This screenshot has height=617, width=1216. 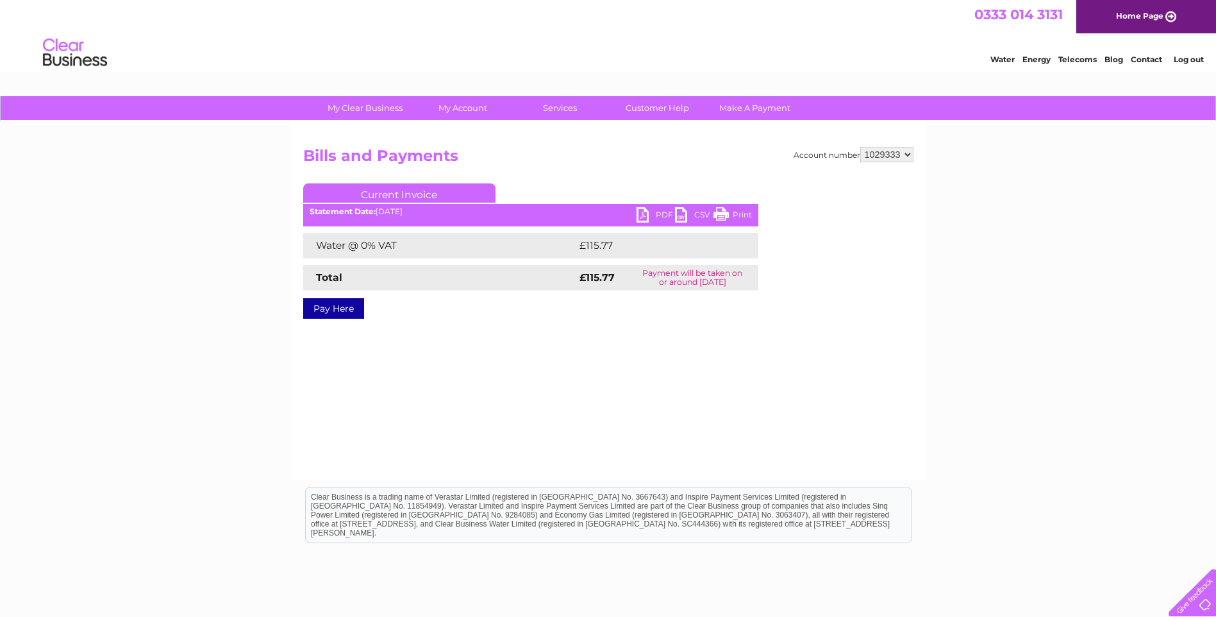 What do you see at coordinates (1078, 59) in the screenshot?
I see `a: Telecoms` at bounding box center [1078, 59].